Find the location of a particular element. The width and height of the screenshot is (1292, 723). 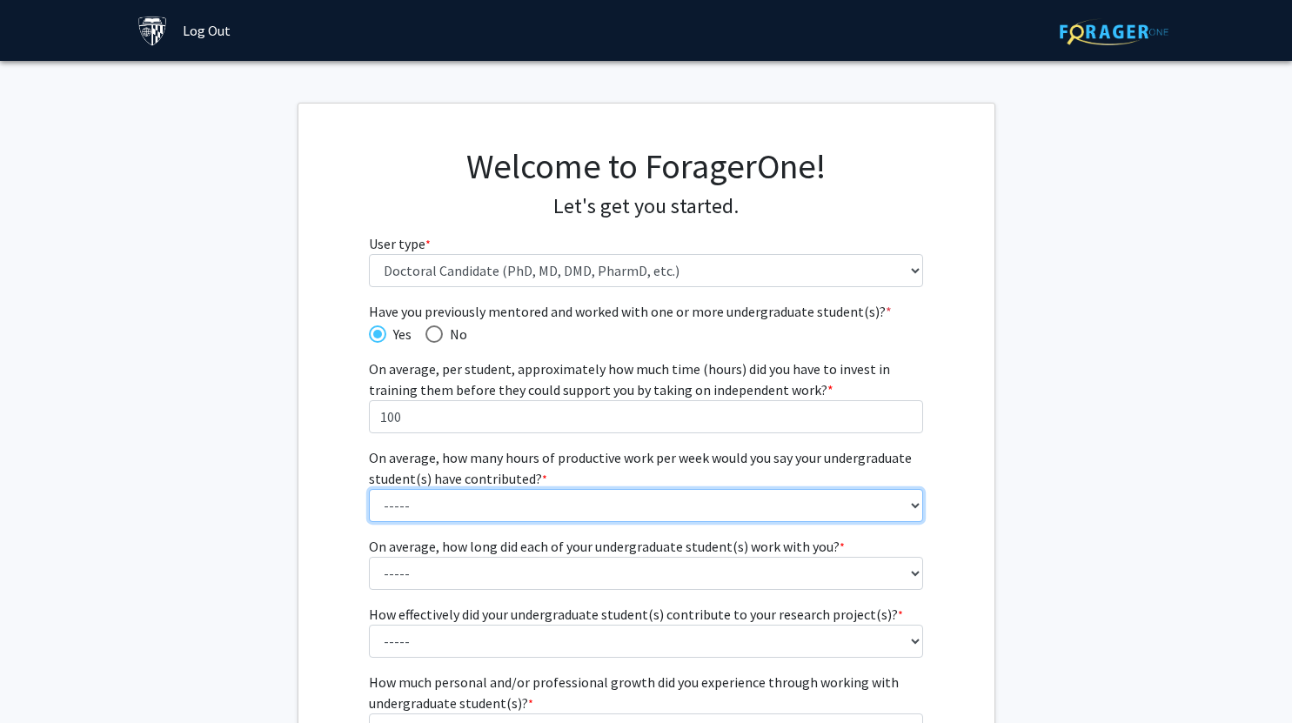

span: On average, per student, approximately how much time (hours) did you have to invest in training t... is located at coordinates (629, 379).